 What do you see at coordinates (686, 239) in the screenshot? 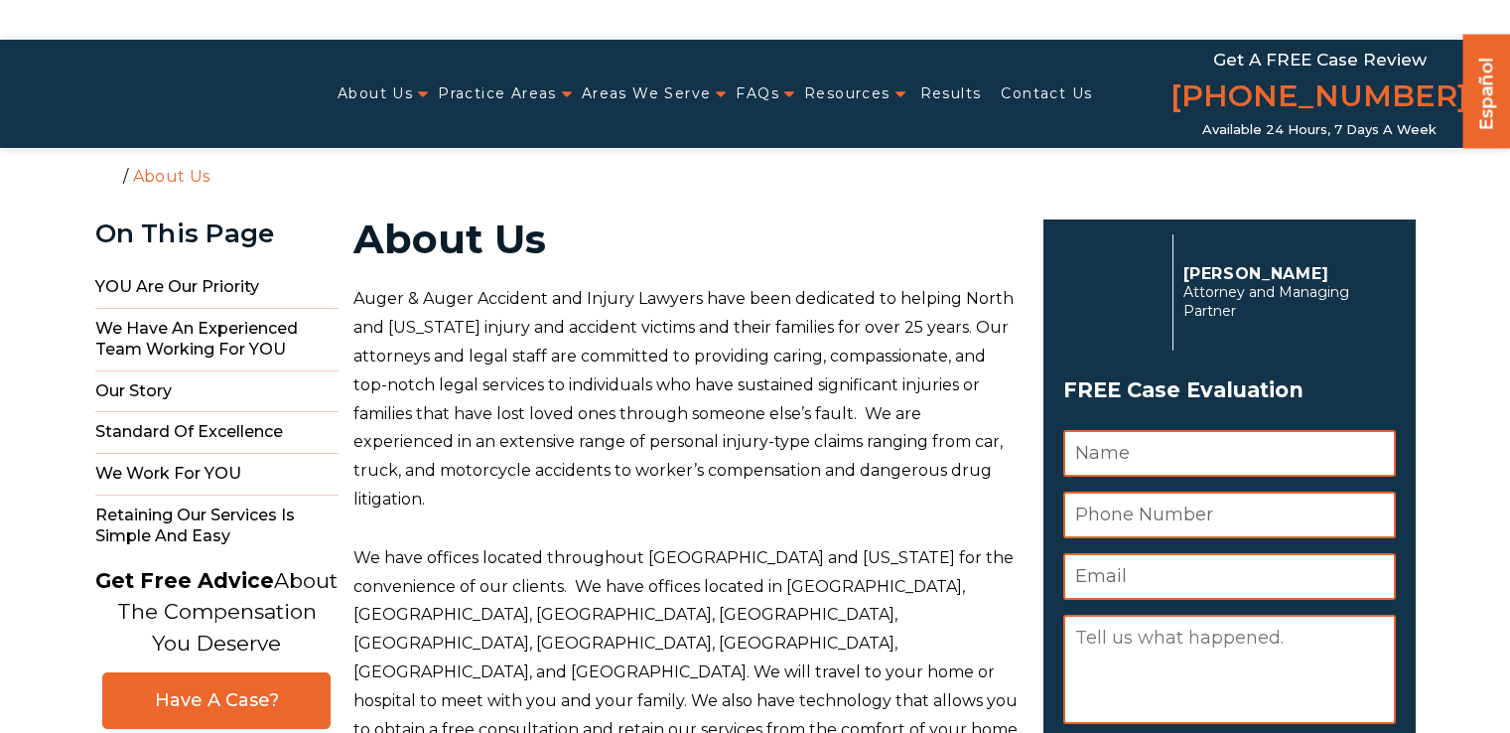
I see `h1: About Us` at bounding box center [686, 239].